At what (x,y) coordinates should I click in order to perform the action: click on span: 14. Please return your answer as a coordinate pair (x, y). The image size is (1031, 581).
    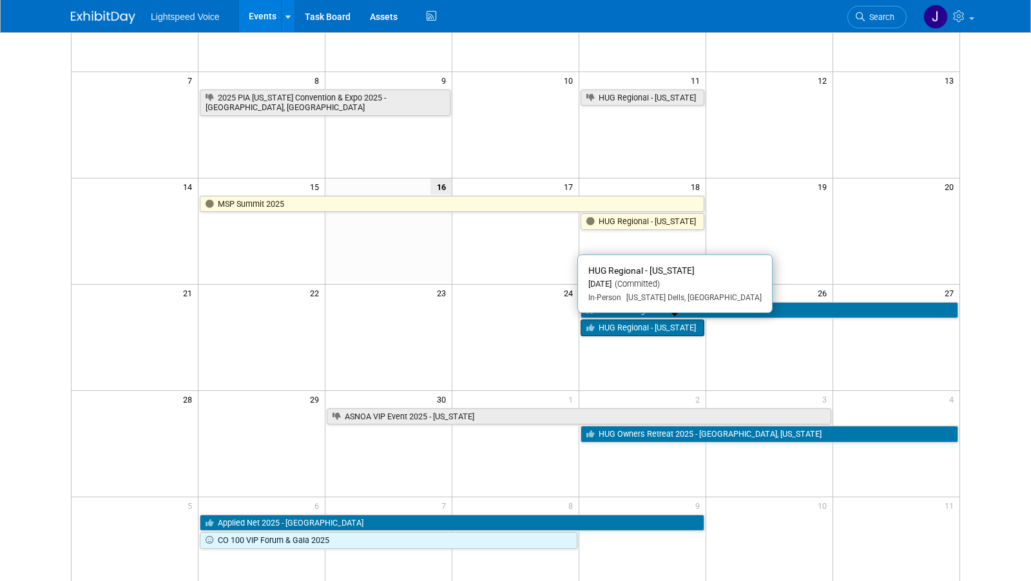
    Looking at the image, I should click on (189, 186).